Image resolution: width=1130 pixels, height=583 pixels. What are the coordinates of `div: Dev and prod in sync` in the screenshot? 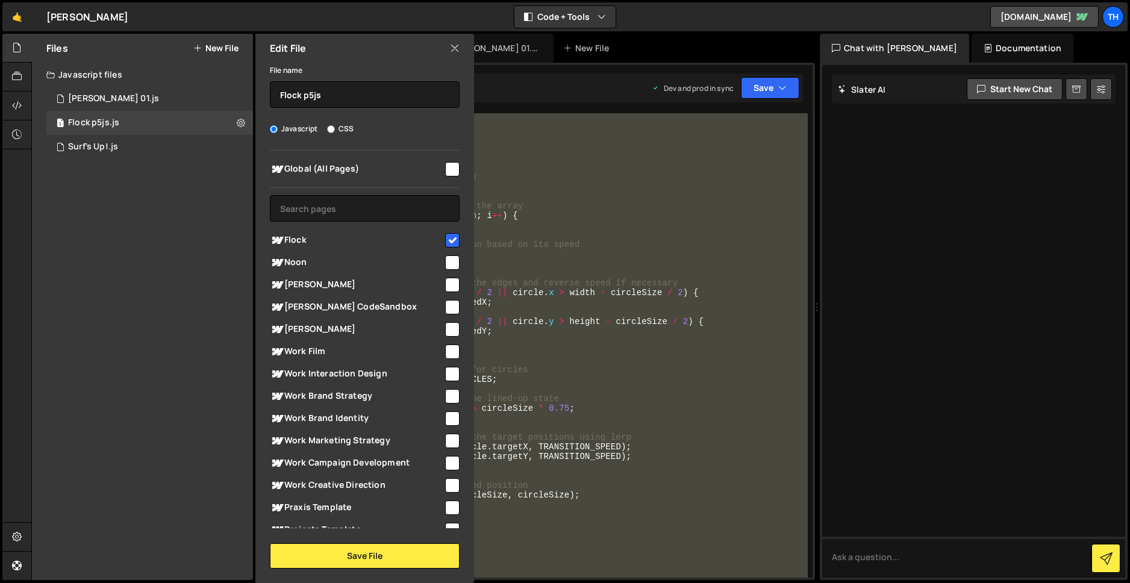 It's located at (693, 88).